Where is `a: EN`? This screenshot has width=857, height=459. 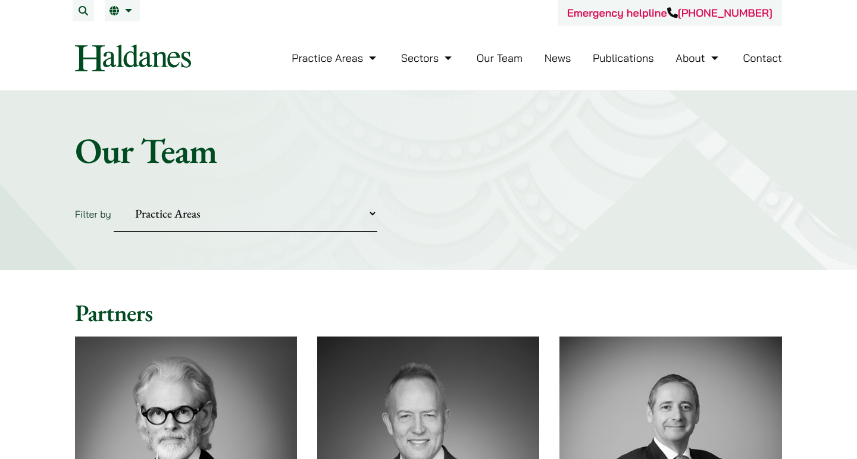 a: EN is located at coordinates (122, 11).